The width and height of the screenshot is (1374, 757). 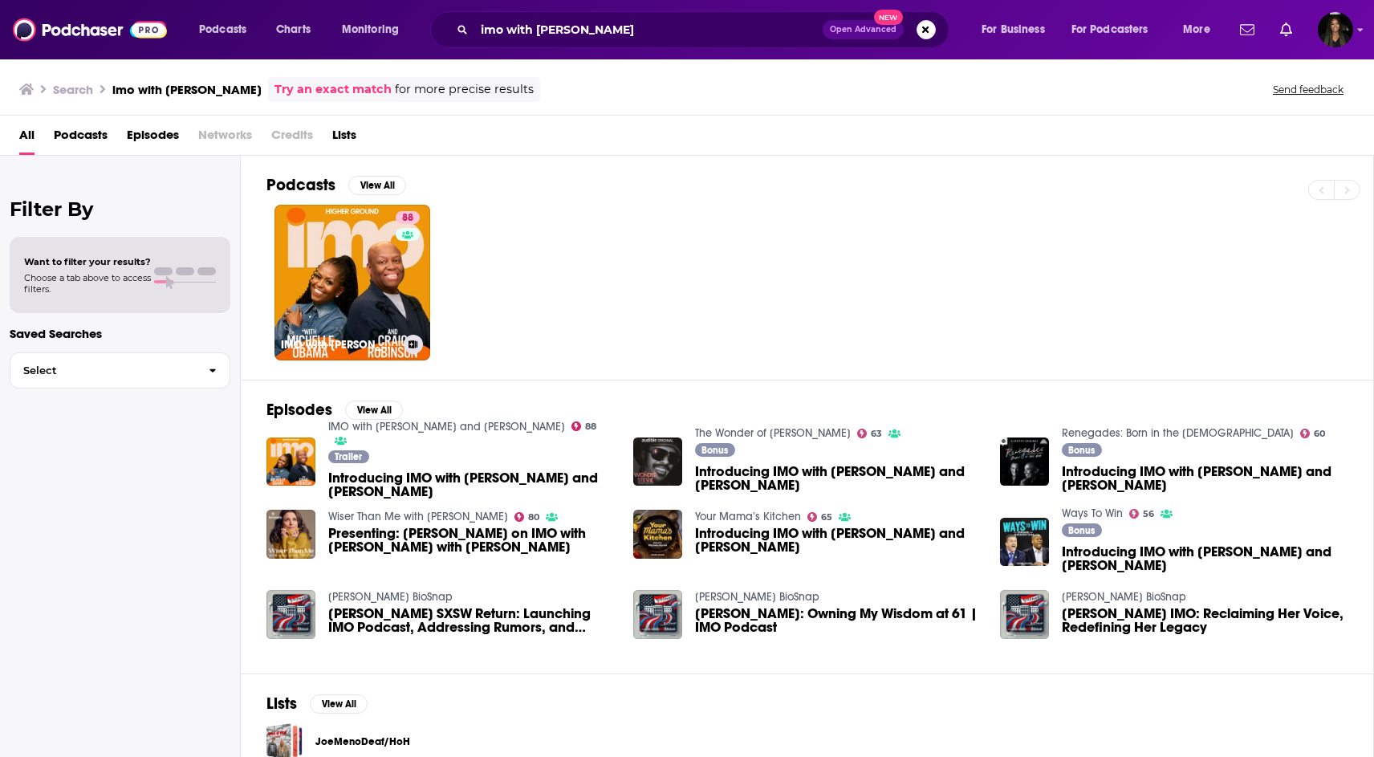 I want to click on h2: Episodes, so click(x=299, y=409).